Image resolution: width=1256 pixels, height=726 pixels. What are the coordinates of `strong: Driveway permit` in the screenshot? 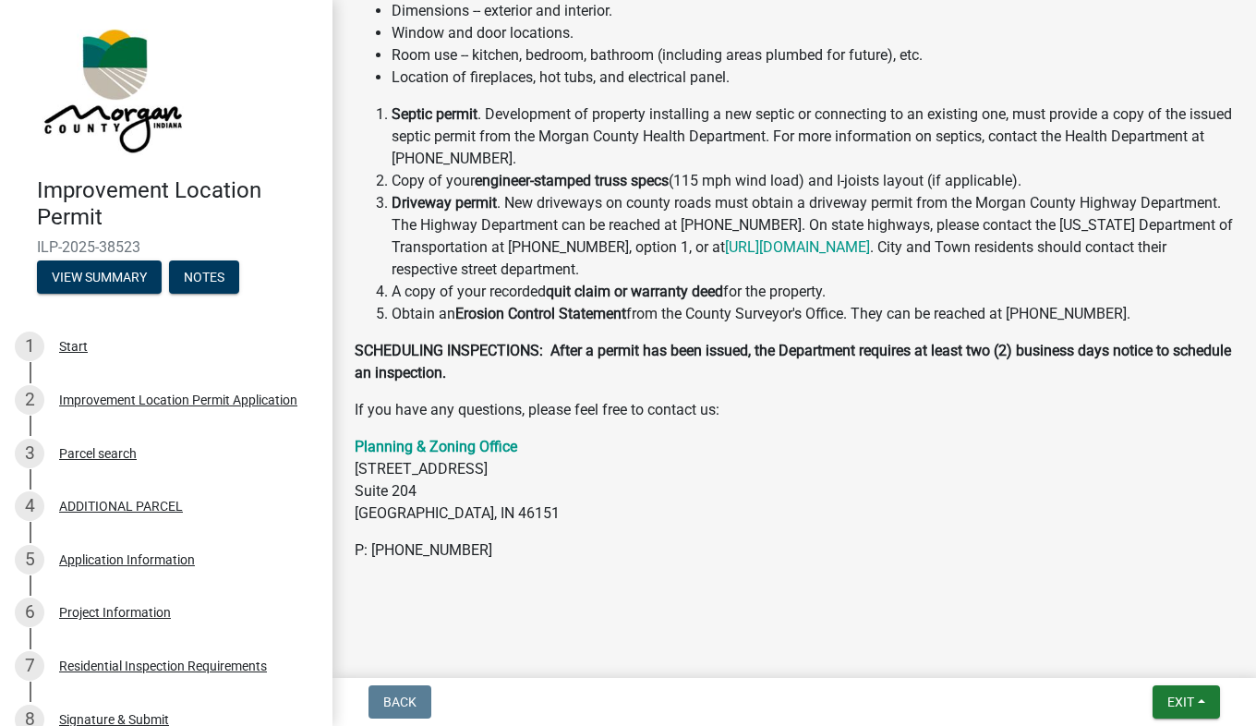 It's located at (444, 202).